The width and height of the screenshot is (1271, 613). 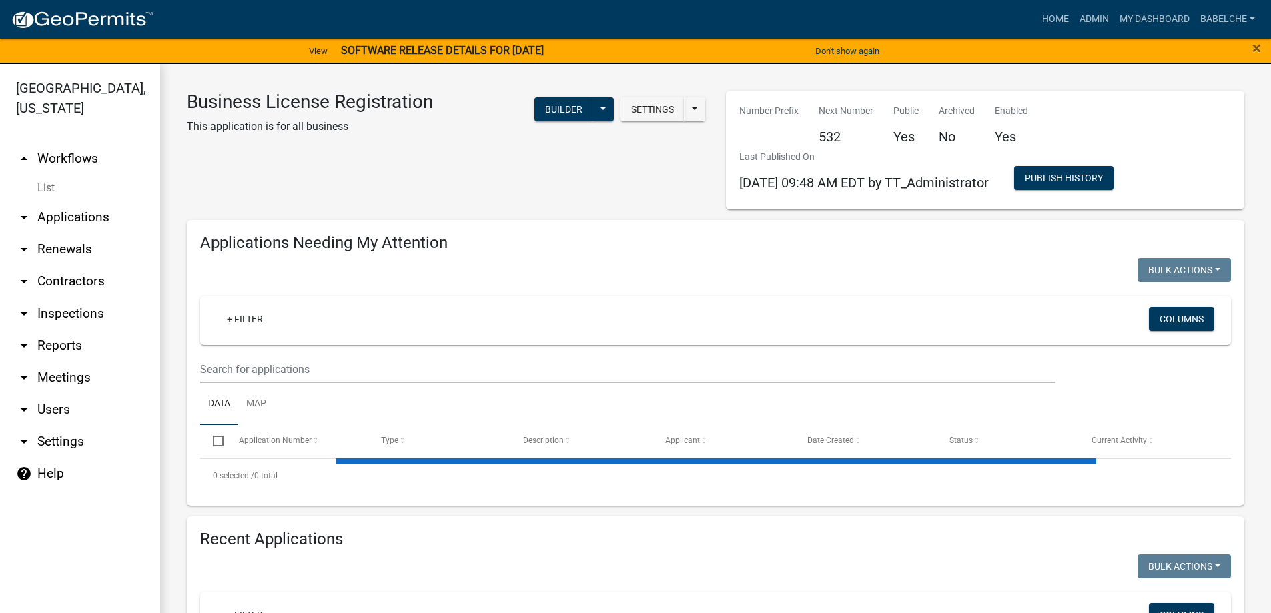 I want to click on button: Don't show again, so click(x=848, y=51).